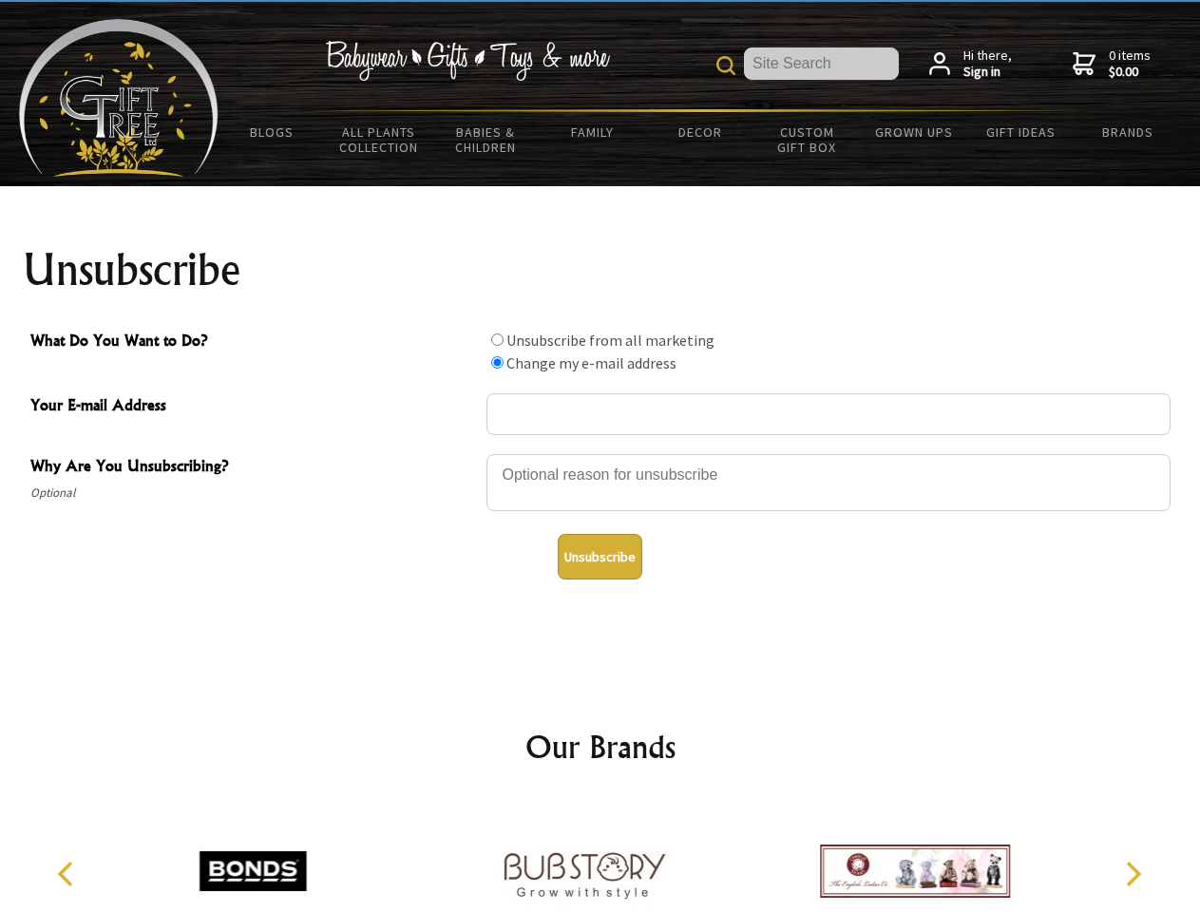 Image resolution: width=1200 pixels, height=912 pixels. What do you see at coordinates (829, 414) in the screenshot?
I see `input: Your E-mail Address` at bounding box center [829, 414].